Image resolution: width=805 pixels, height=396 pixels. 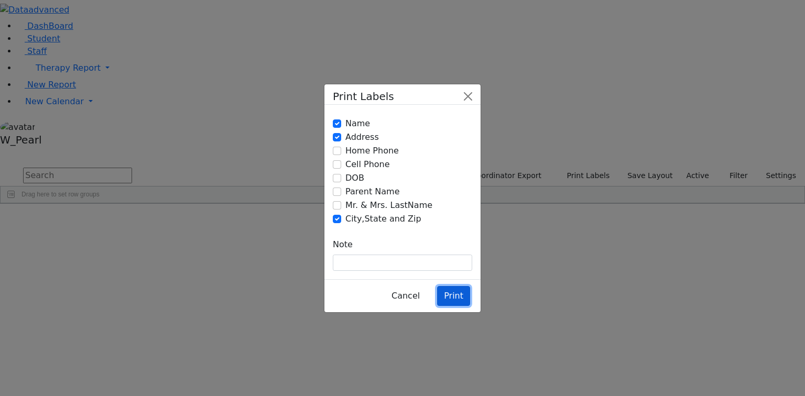 What do you see at coordinates (362, 137) in the screenshot?
I see `label: Address` at bounding box center [362, 137].